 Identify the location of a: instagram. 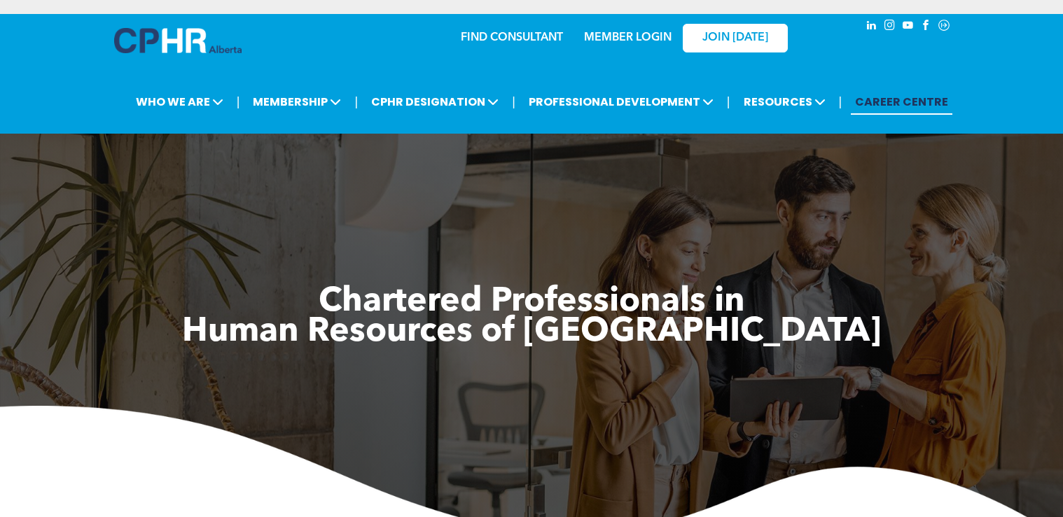
(889, 27).